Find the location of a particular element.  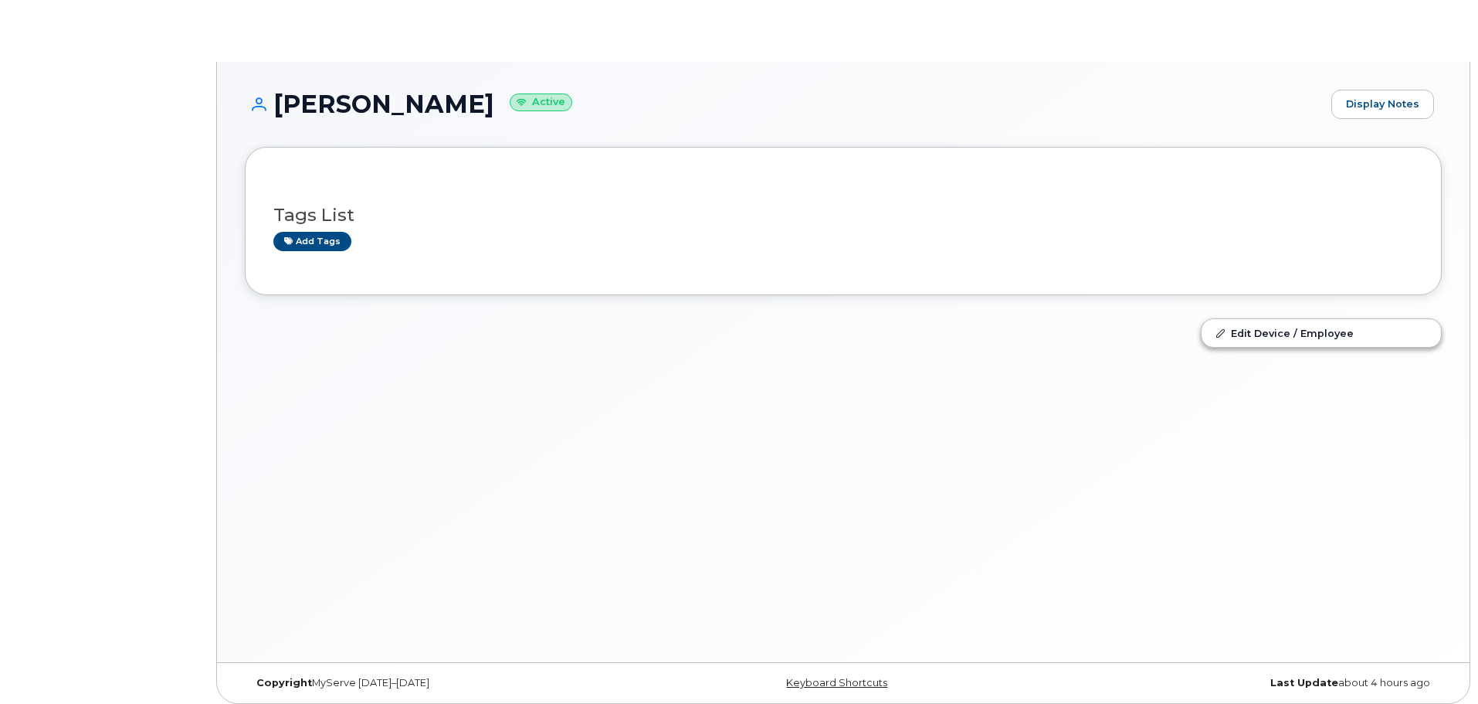

h3: Tags List is located at coordinates (843, 215).